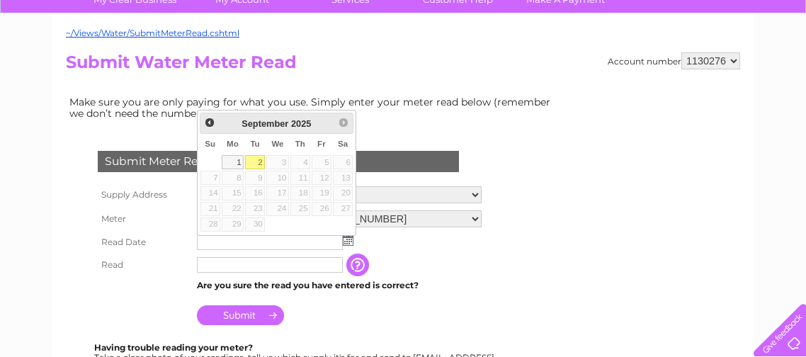  I want to click on span: 0333 014 3131, so click(588, 16).